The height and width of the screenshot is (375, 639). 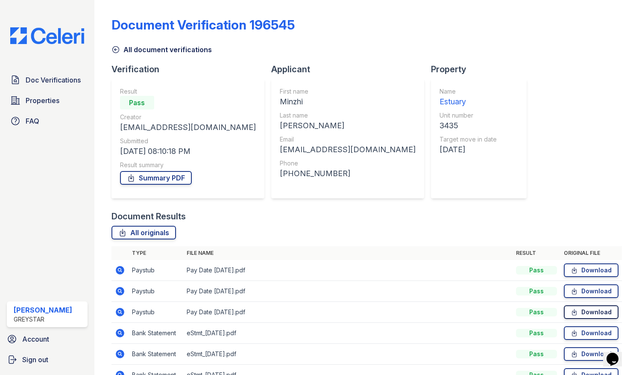 What do you see at coordinates (47, 121) in the screenshot?
I see `a: FAQ` at bounding box center [47, 121].